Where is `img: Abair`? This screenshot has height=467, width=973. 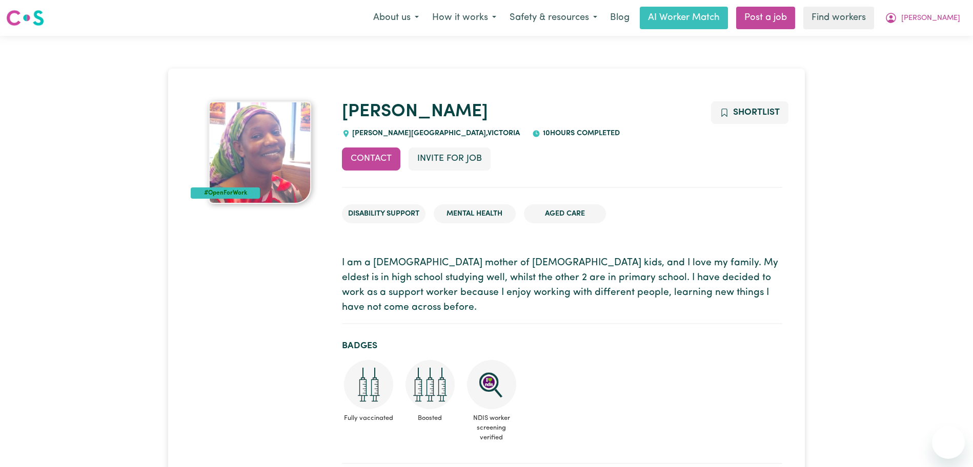 img: Abair is located at coordinates (260, 153).